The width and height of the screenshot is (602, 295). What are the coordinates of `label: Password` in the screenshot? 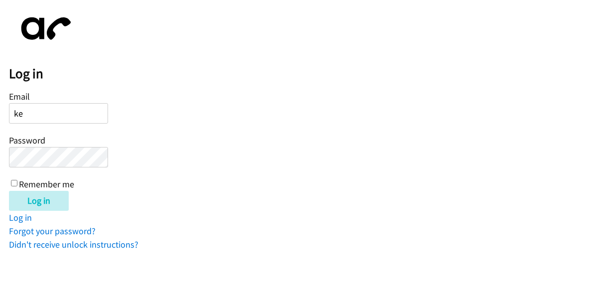 It's located at (27, 140).